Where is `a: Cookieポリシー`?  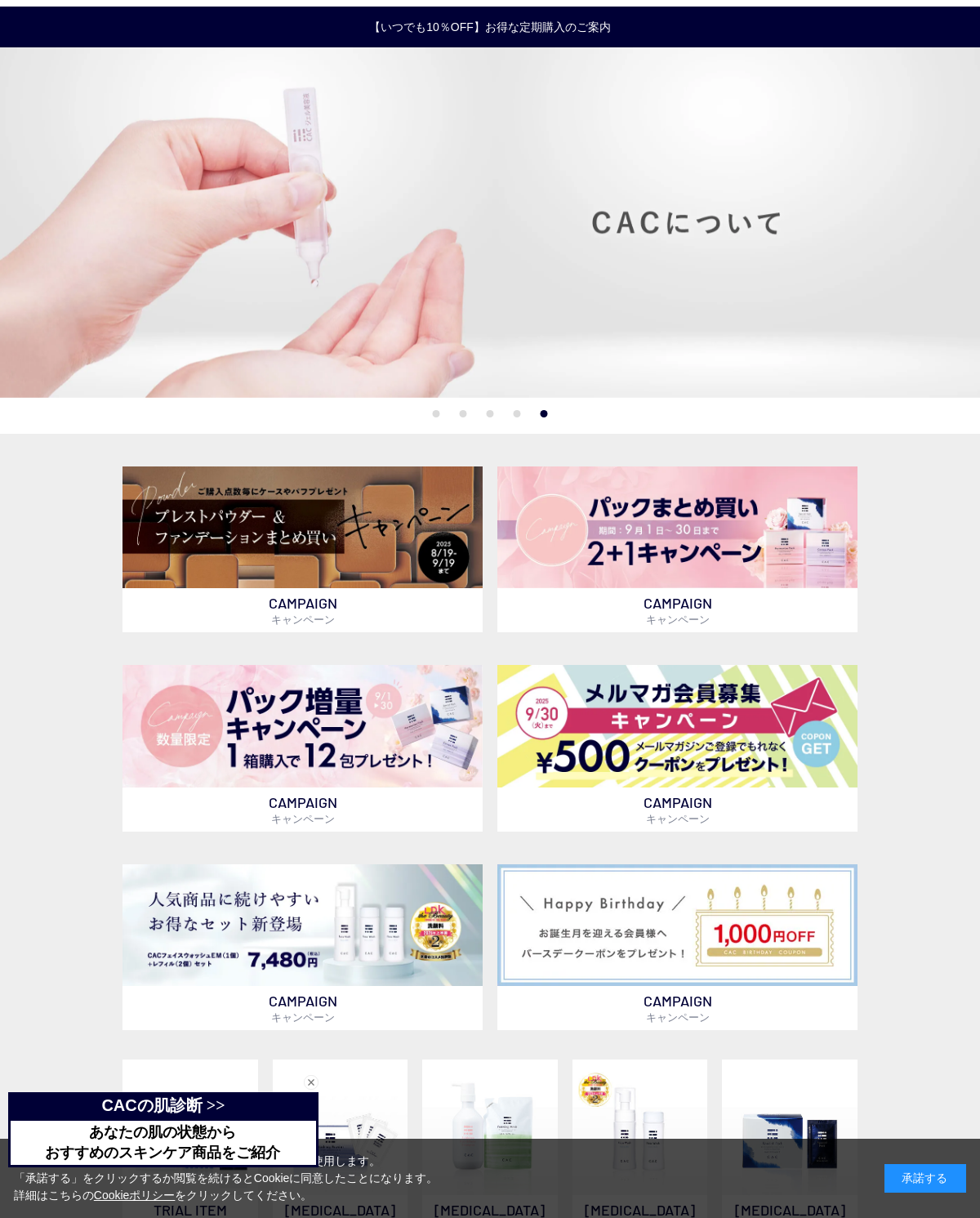
a: Cookieポリシー is located at coordinates (135, 1194).